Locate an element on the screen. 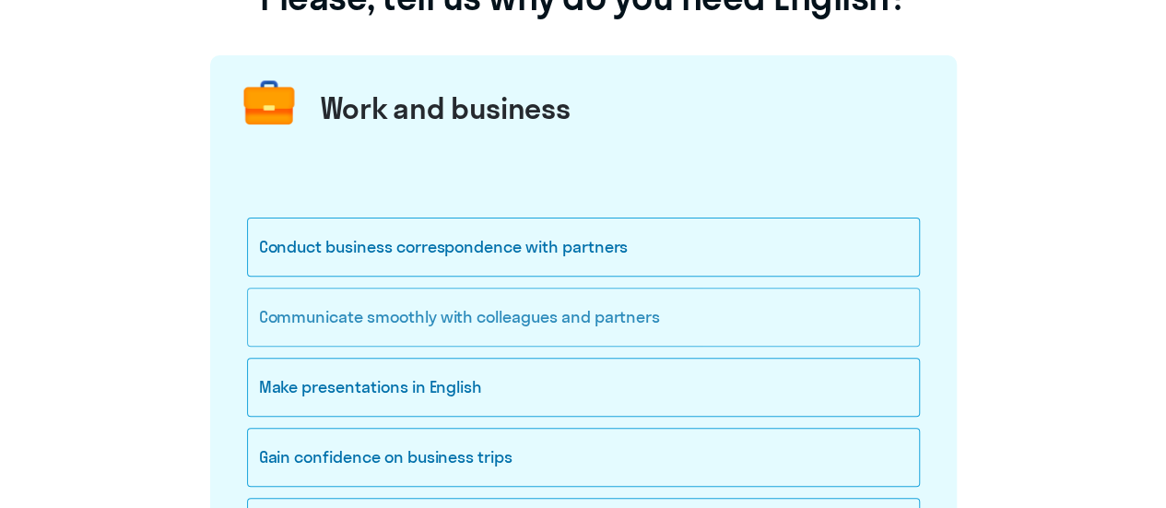 This screenshot has width=1166, height=508. img: briefcase.png is located at coordinates (269, 104).